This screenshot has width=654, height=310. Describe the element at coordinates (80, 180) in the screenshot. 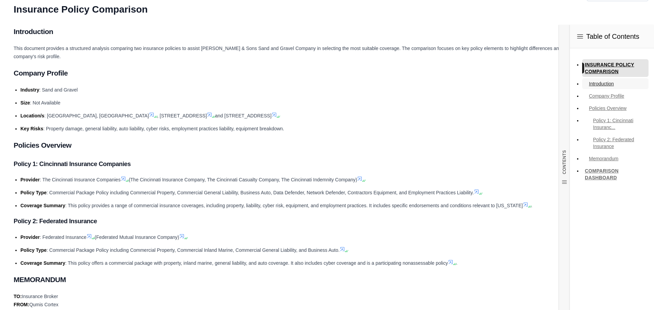

I see `span: : The Cincinnati Insurance Companies` at that location.